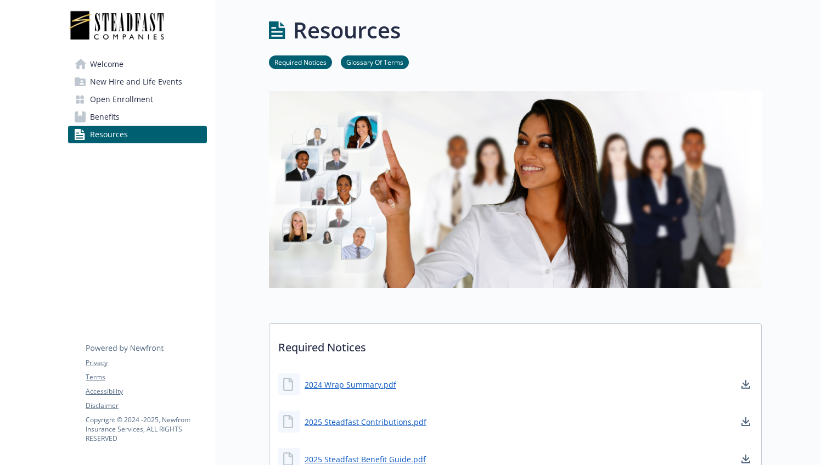  Describe the element at coordinates (350, 384) in the screenshot. I see `a: 2024 Wrap Summary.pdf` at that location.